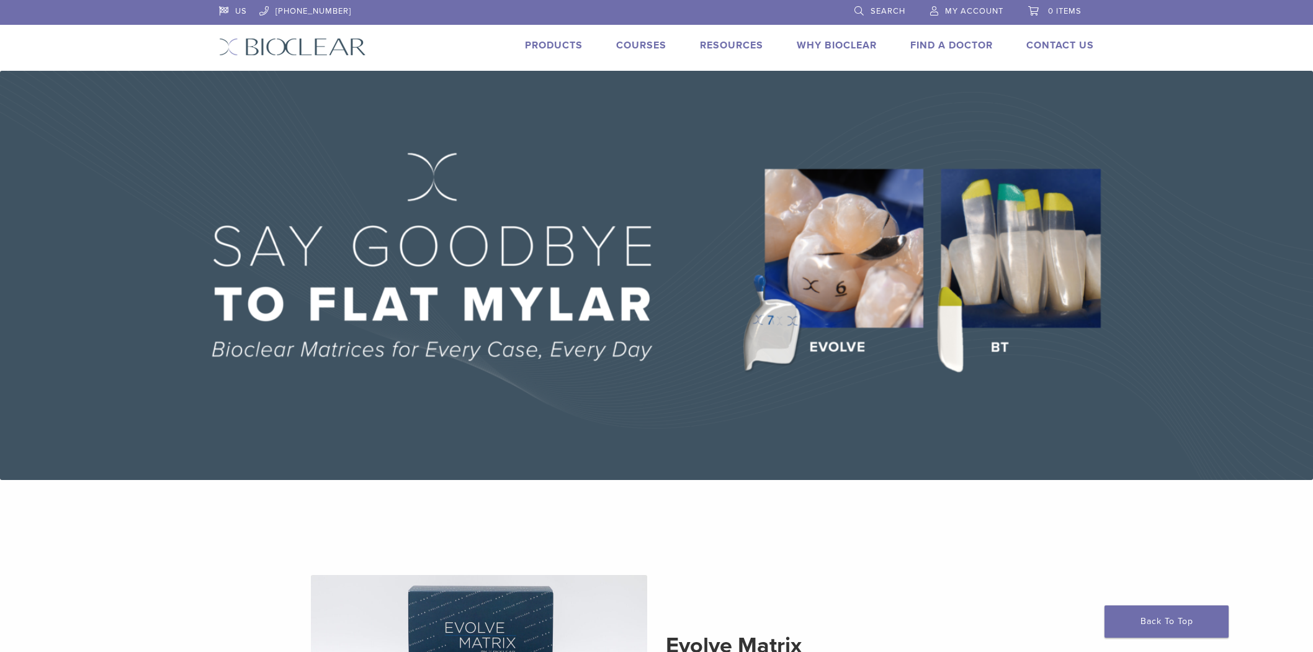 Image resolution: width=1313 pixels, height=652 pixels. Describe the element at coordinates (732, 45) in the screenshot. I see `a: Resources` at that location.